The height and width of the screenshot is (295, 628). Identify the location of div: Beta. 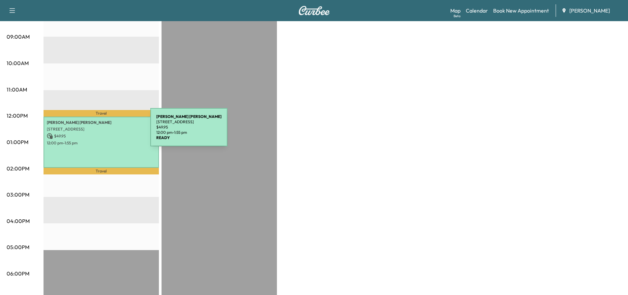
(457, 16).